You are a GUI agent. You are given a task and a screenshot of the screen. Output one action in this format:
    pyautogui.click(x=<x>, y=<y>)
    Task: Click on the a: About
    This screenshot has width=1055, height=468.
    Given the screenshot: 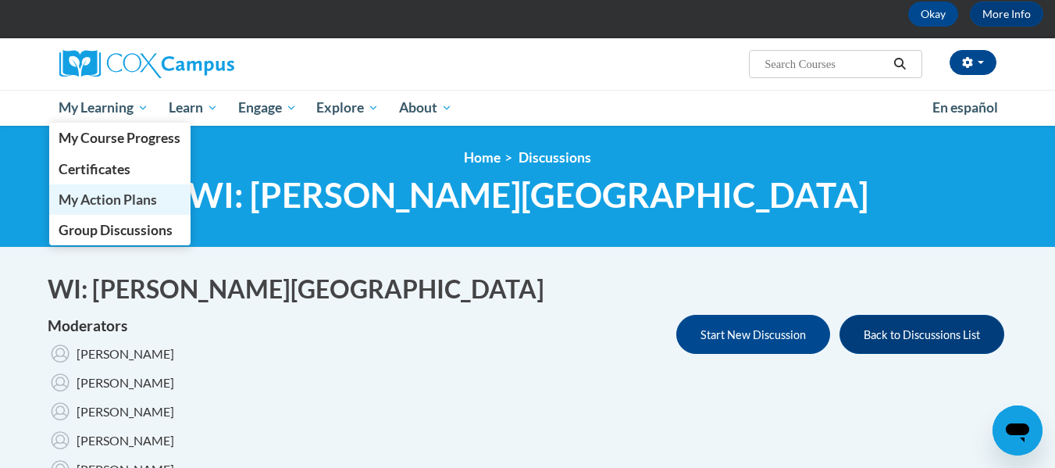 What is the action you would take?
    pyautogui.click(x=426, y=108)
    